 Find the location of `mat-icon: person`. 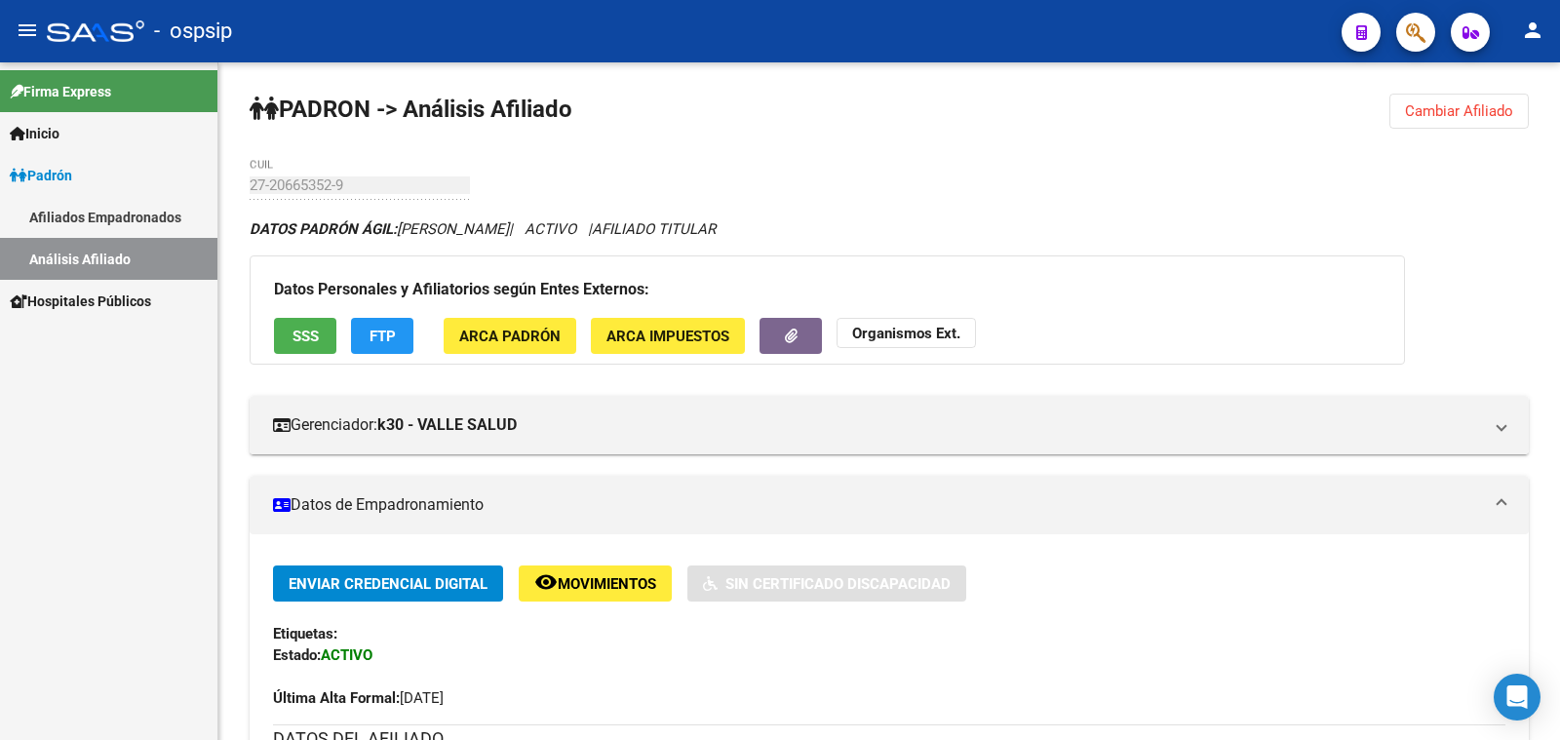

mat-icon: person is located at coordinates (1532, 30).